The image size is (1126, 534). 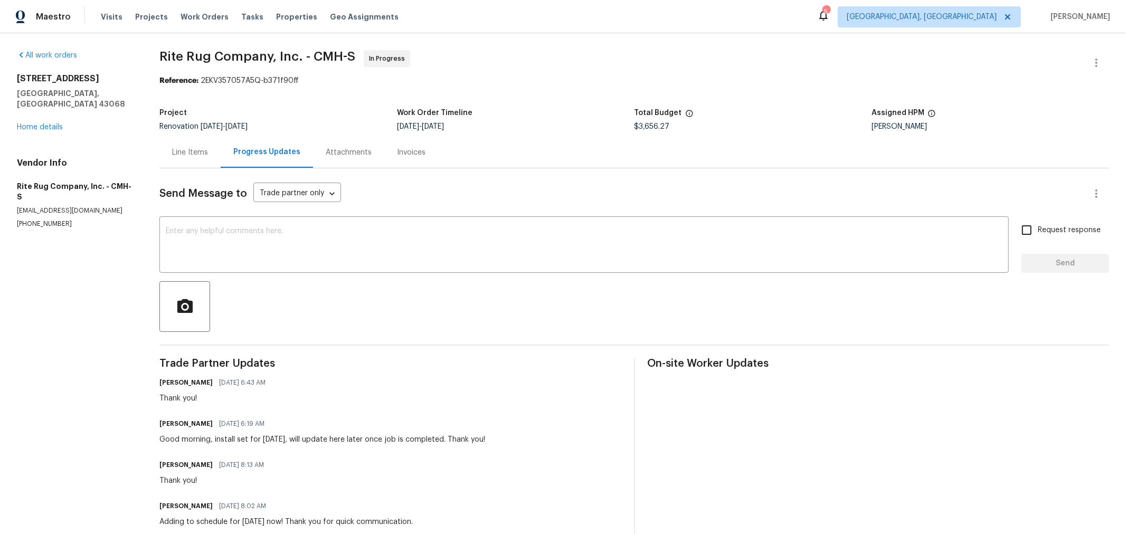 I want to click on span: Work Orders, so click(x=204, y=17).